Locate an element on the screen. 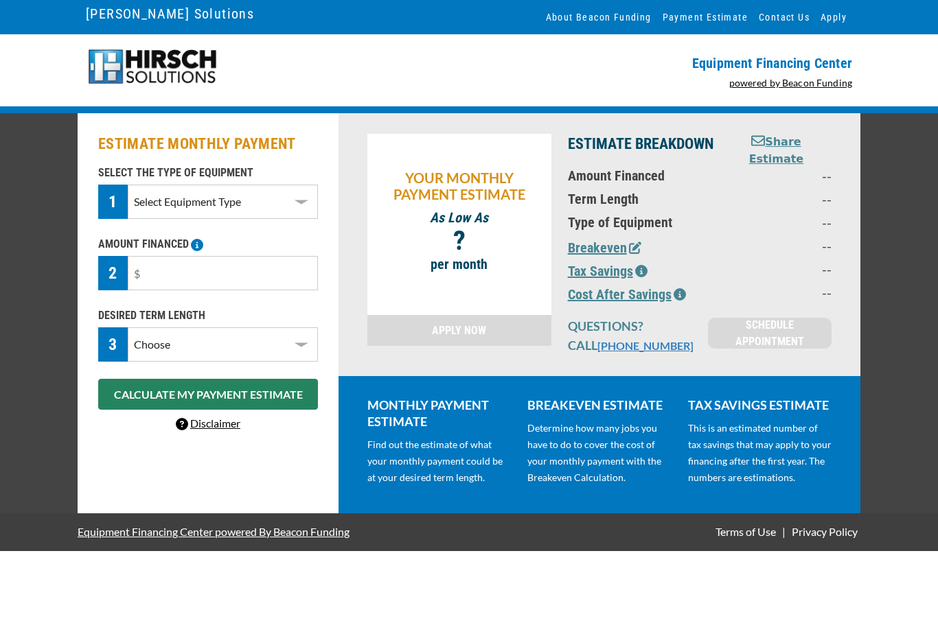  div: 2 is located at coordinates (113, 273).